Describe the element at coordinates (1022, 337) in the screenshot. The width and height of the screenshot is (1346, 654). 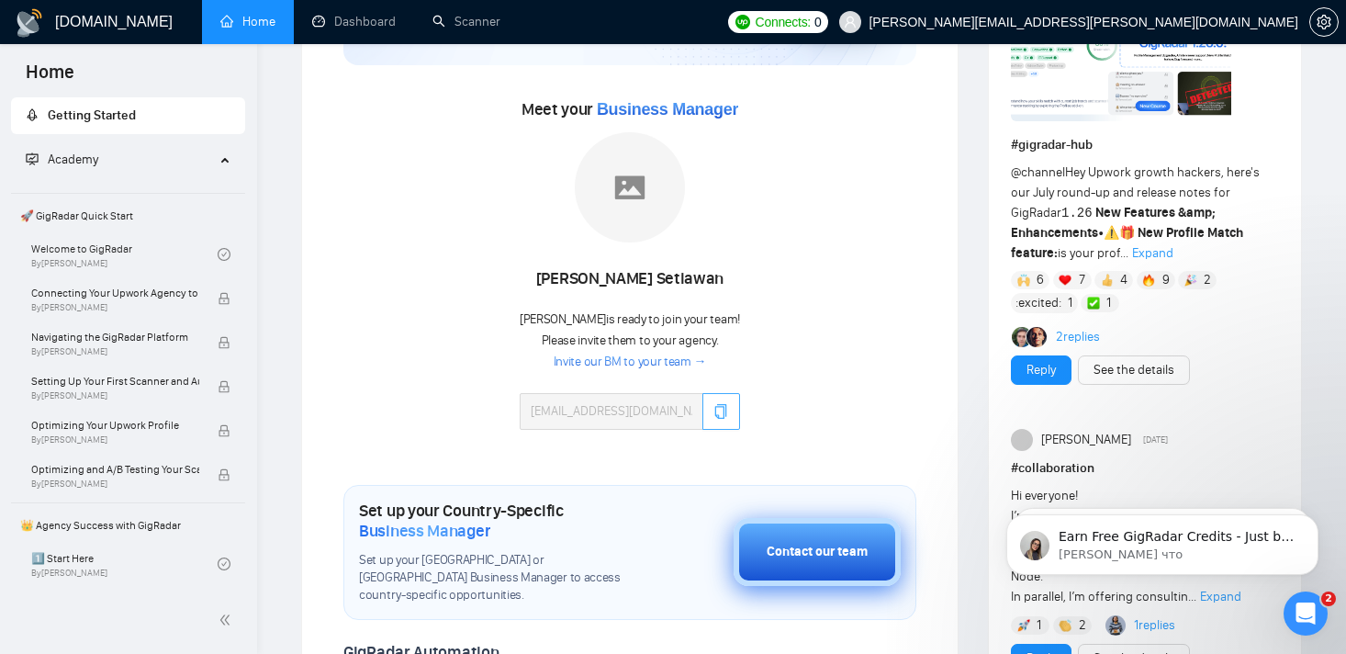
I see `img: Alex B` at that location.